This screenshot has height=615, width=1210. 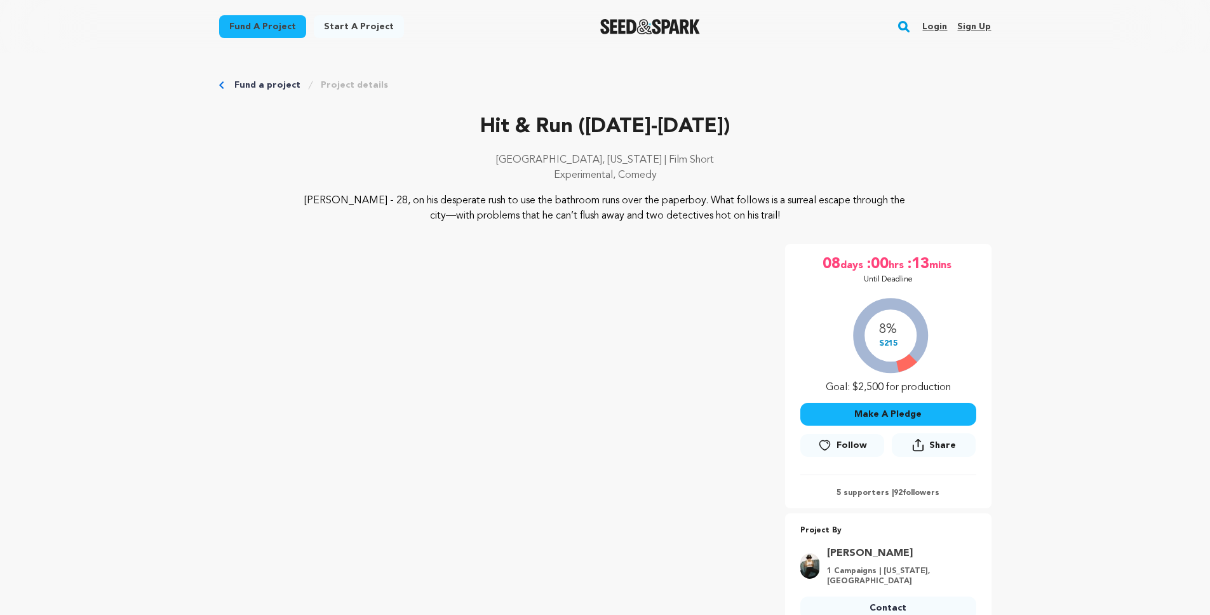 What do you see at coordinates (650, 27) in the screenshot?
I see `a: Seed&Spark Homepage` at bounding box center [650, 27].